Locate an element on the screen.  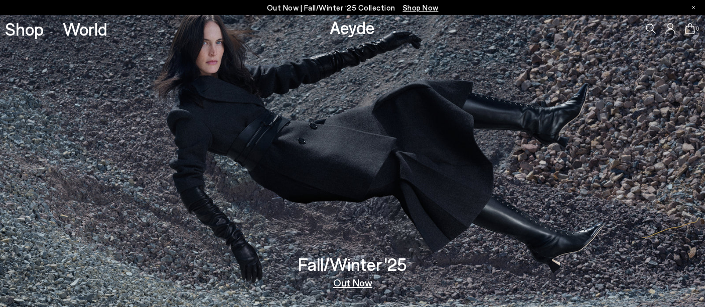
span: Navigate to /collections/new-in is located at coordinates (420, 8).